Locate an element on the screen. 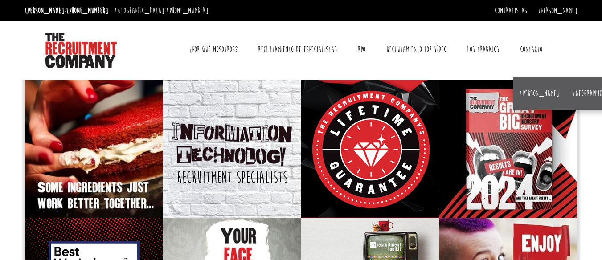 The width and height of the screenshot is (602, 260). font: Reclutamiento de especialistas is located at coordinates (297, 49).